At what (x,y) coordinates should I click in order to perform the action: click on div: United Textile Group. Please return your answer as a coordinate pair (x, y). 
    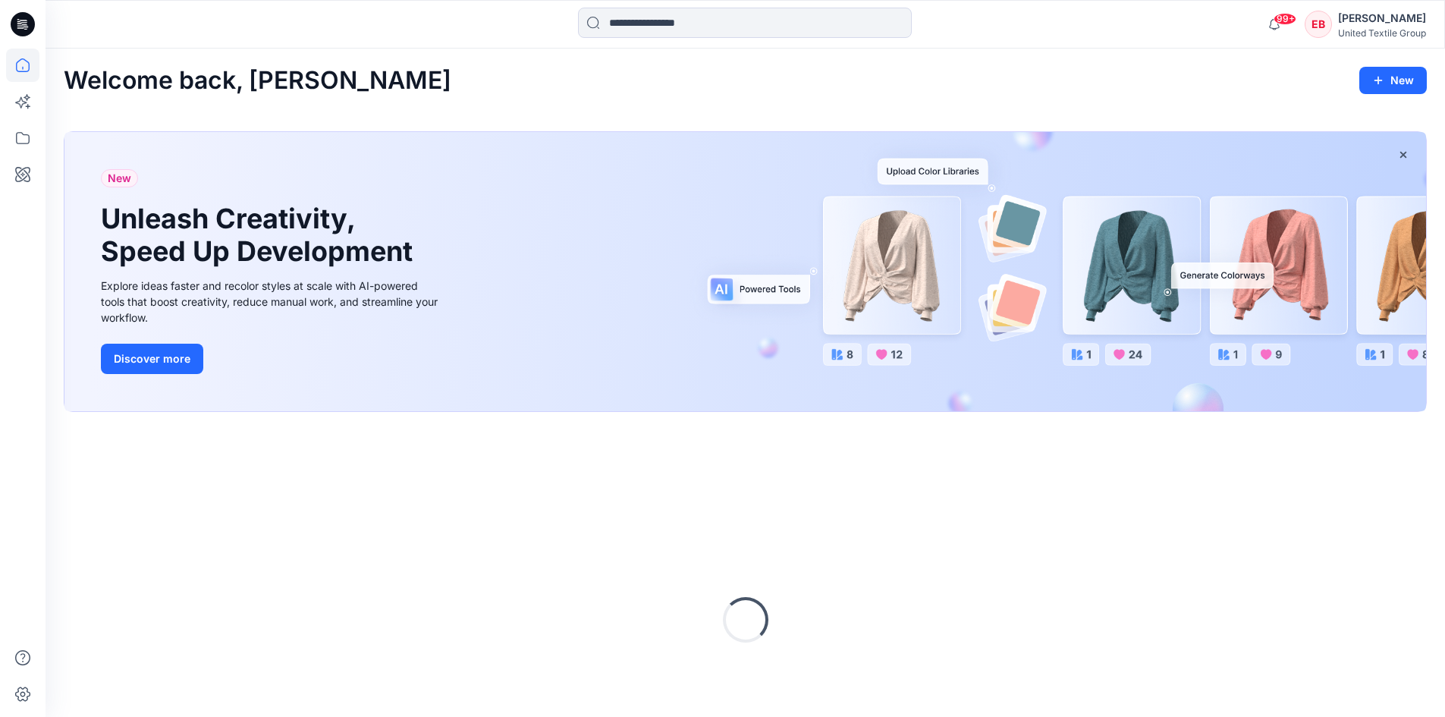
    Looking at the image, I should click on (1382, 33).